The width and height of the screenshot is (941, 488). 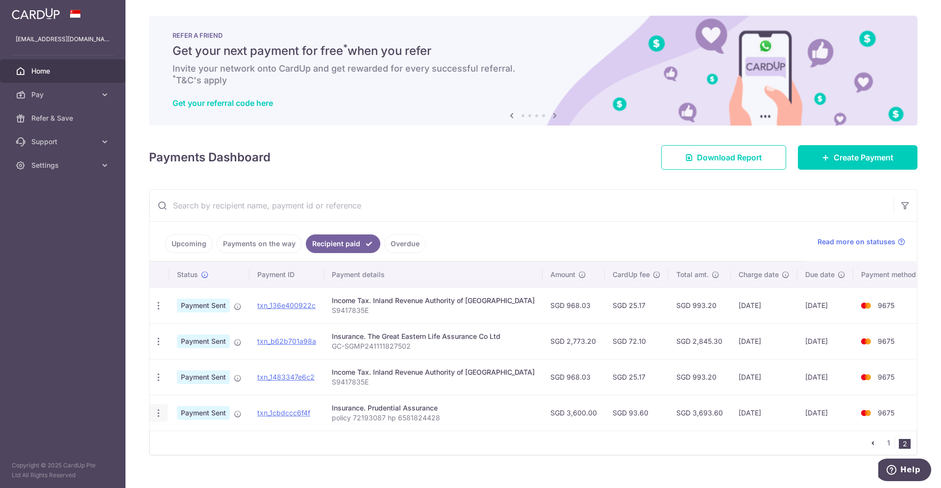 What do you see at coordinates (223, 103) in the screenshot?
I see `a: Get your referral code here` at bounding box center [223, 103].